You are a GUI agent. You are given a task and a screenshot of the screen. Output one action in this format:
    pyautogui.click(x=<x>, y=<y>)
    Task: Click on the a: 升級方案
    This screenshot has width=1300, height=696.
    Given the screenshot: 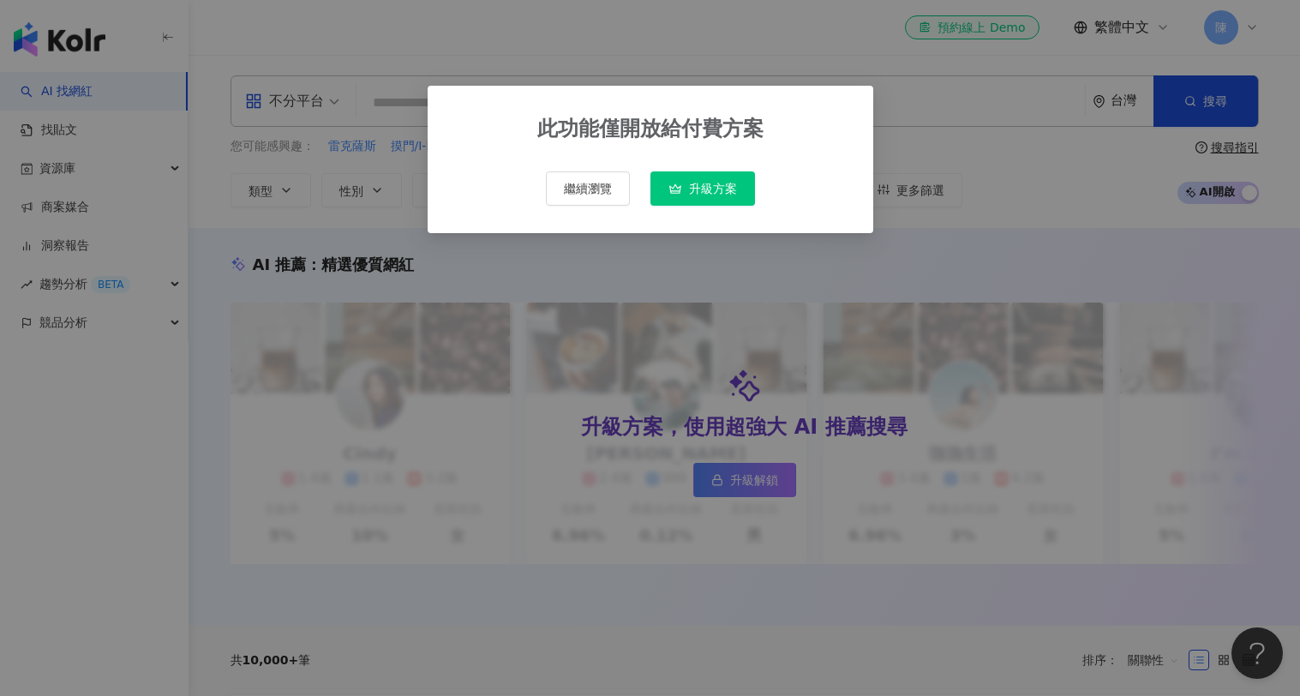 What is the action you would take?
    pyautogui.click(x=703, y=189)
    